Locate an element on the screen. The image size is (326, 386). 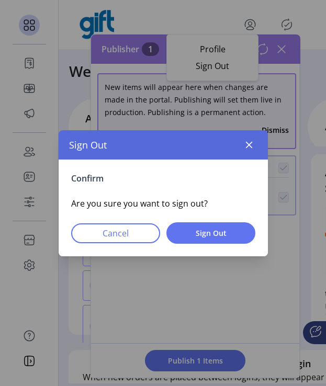
p: Confirm is located at coordinates (163, 178).